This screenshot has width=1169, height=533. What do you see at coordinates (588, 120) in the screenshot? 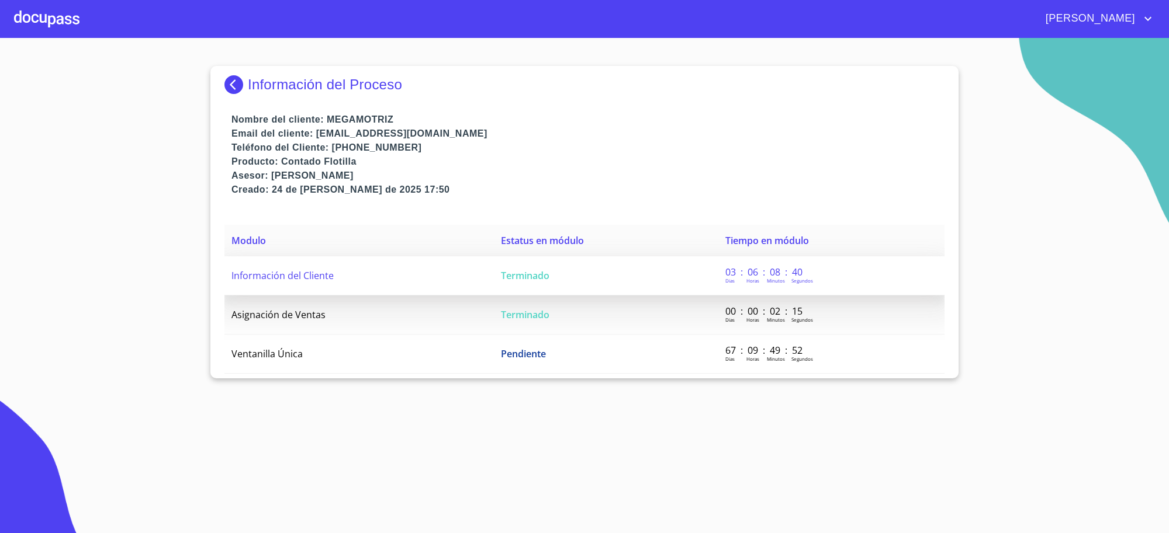
I see `p: Nombre del cliente: MEGAMOTRIZ` at bounding box center [588, 120].